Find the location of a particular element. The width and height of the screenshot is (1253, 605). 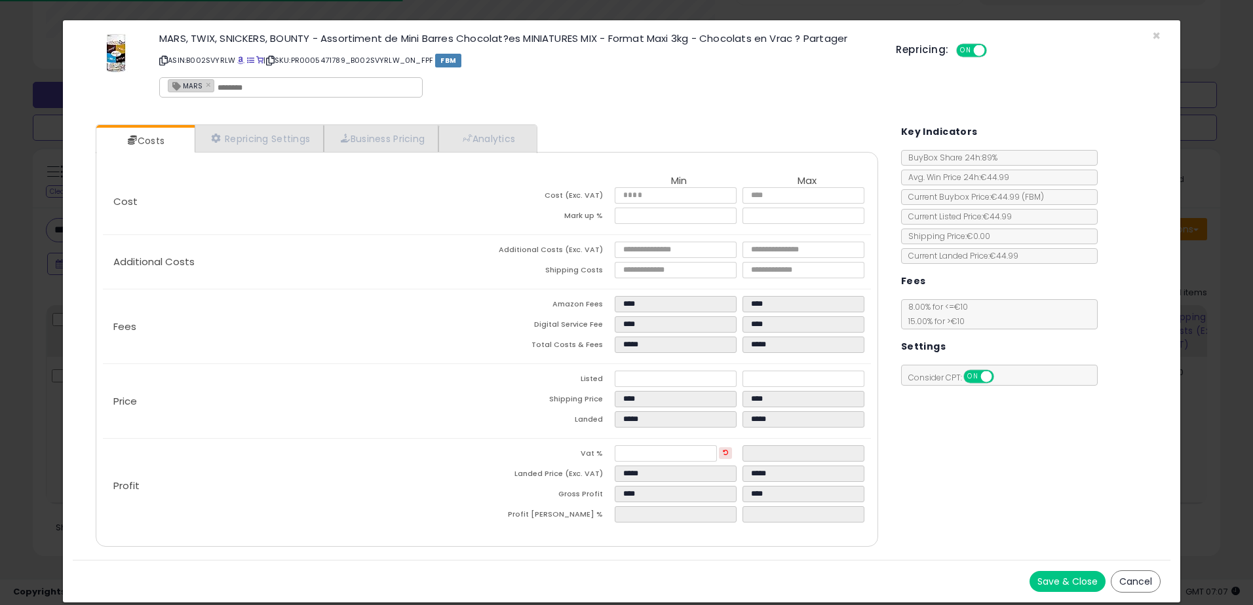

h5: Repricing: is located at coordinates (922, 50).